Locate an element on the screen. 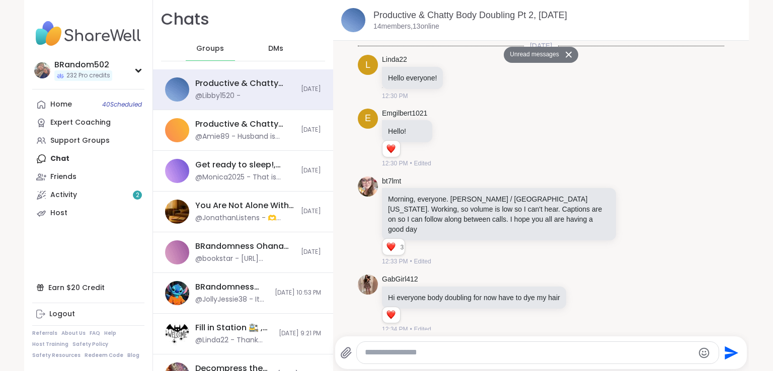  a: bt7lmt is located at coordinates (391, 182).